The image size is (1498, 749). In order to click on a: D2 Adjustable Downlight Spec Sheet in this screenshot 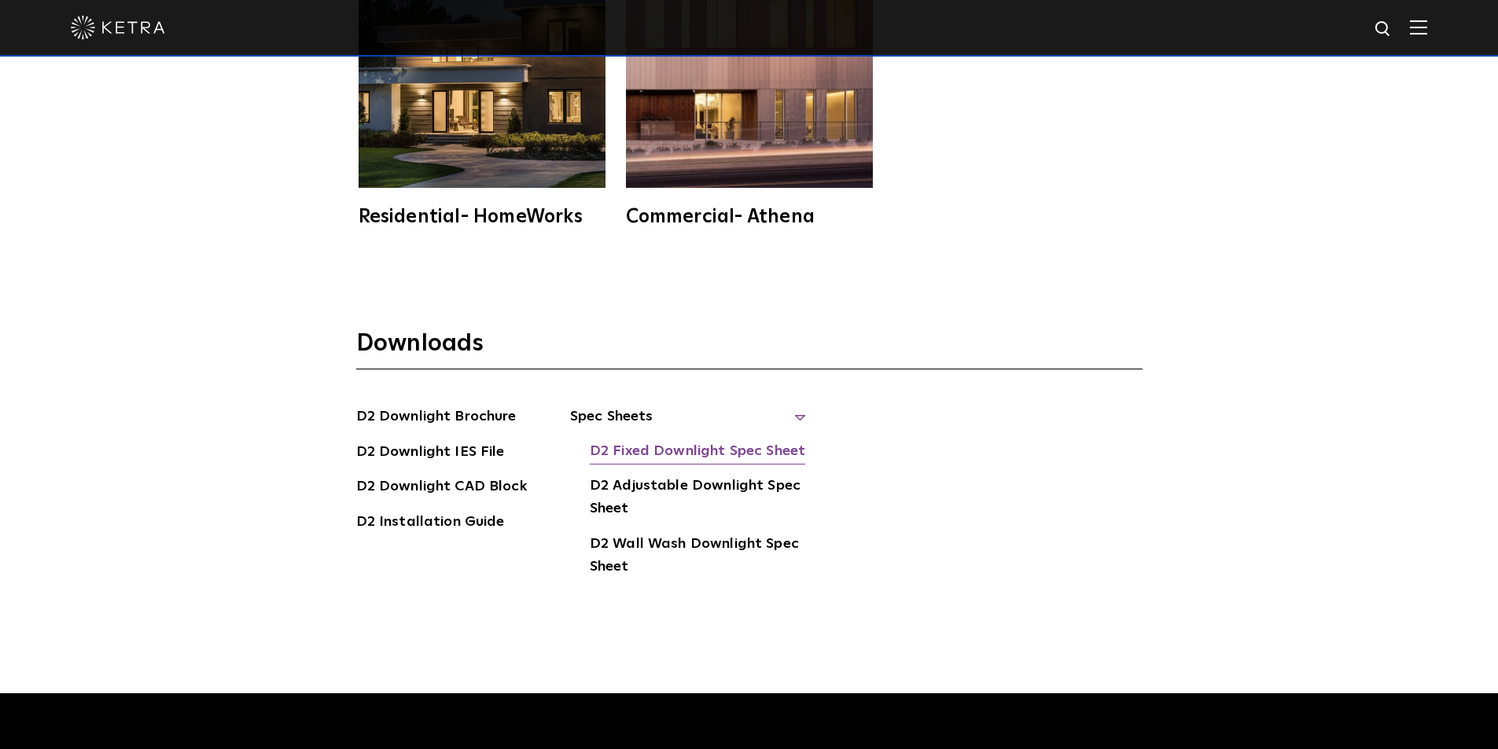, I will do `click(698, 499)`.